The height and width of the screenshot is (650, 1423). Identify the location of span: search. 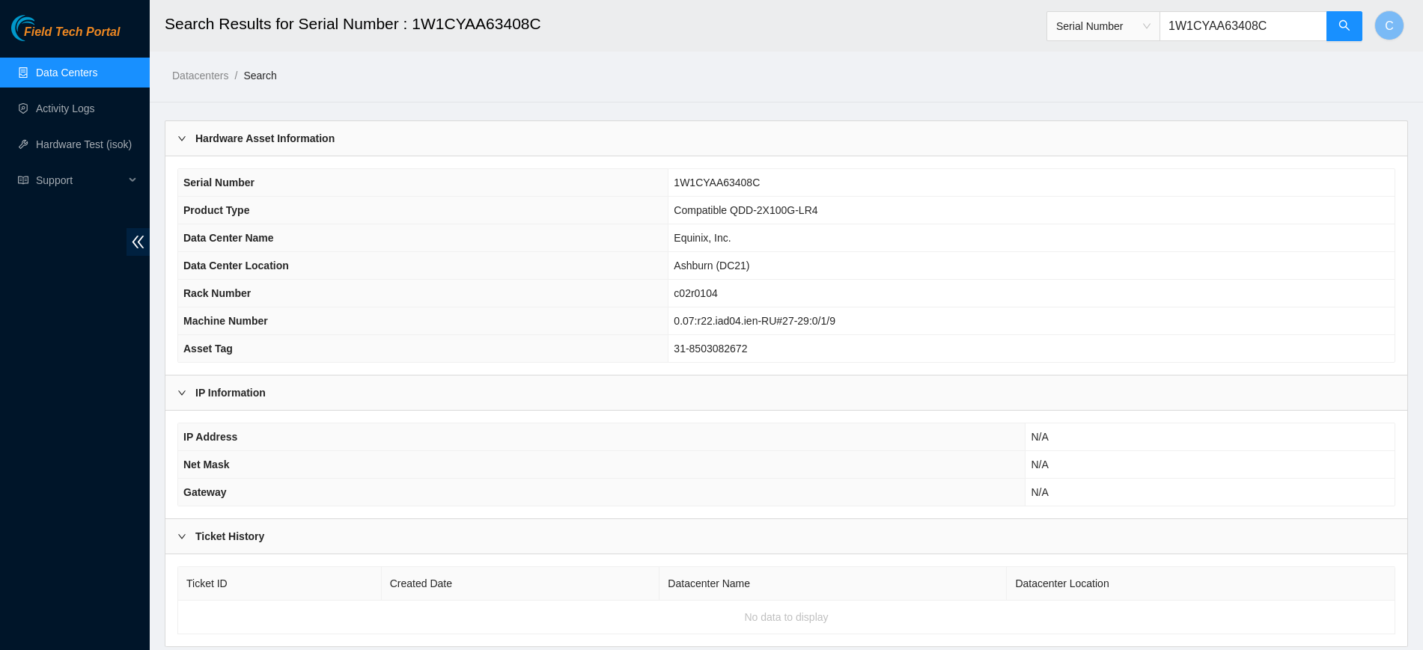
(1344, 26).